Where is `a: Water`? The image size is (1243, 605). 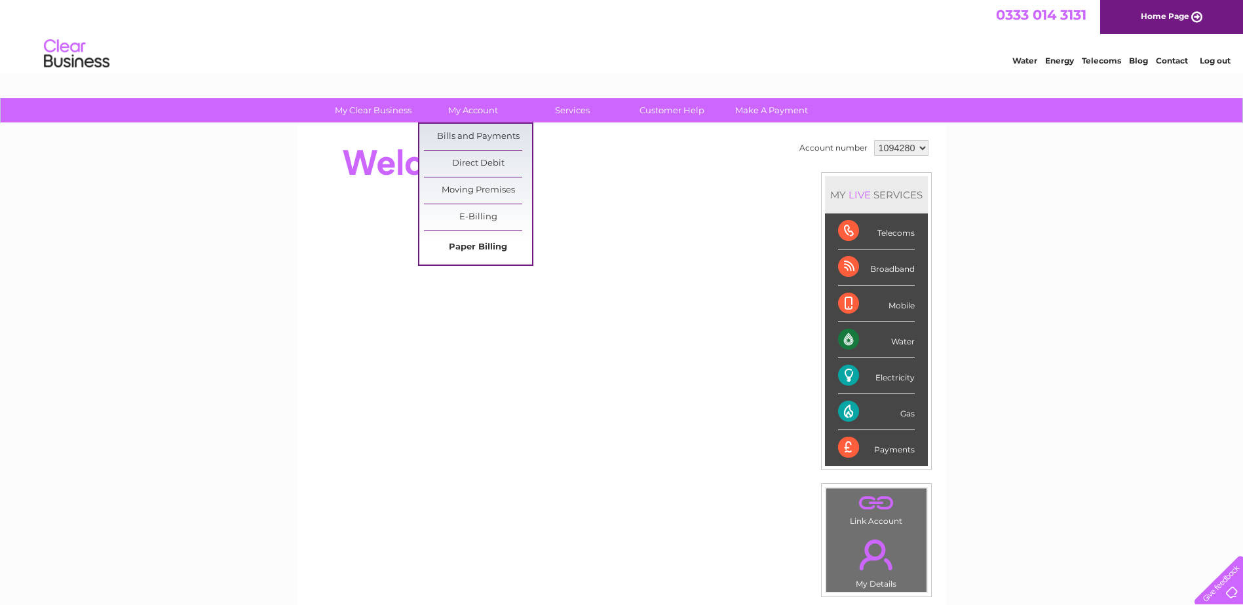
a: Water is located at coordinates (1025, 60).